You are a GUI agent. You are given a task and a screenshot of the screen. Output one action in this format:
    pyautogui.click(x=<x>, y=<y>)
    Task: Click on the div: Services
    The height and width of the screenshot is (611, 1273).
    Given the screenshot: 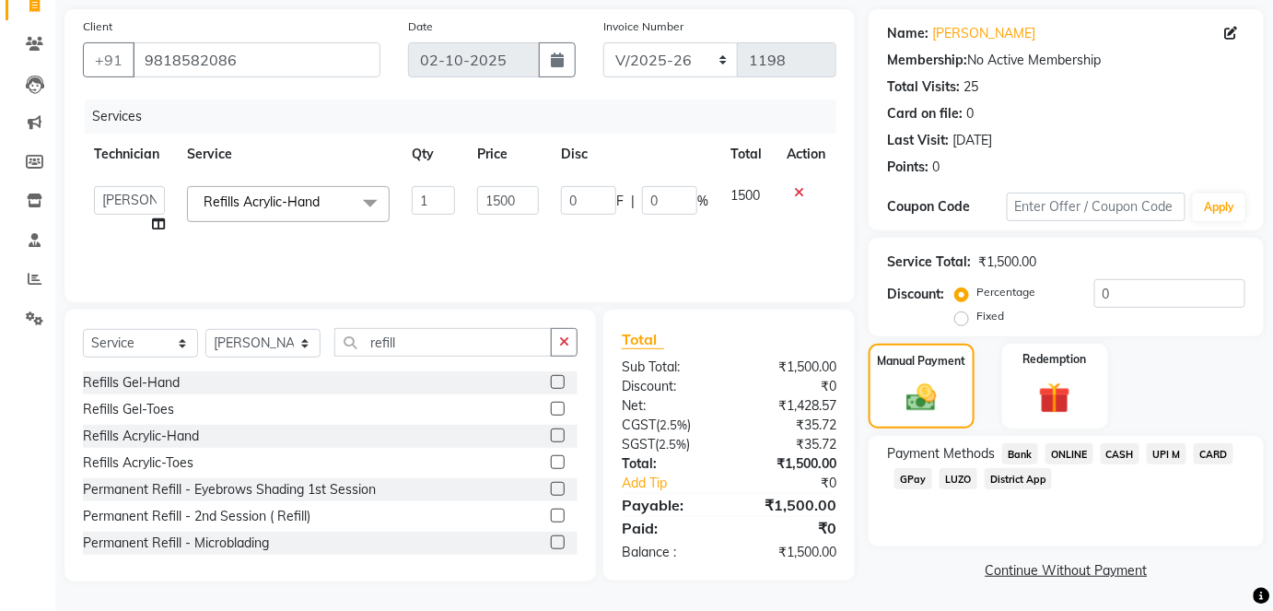 What is the action you would take?
    pyautogui.click(x=467, y=116)
    